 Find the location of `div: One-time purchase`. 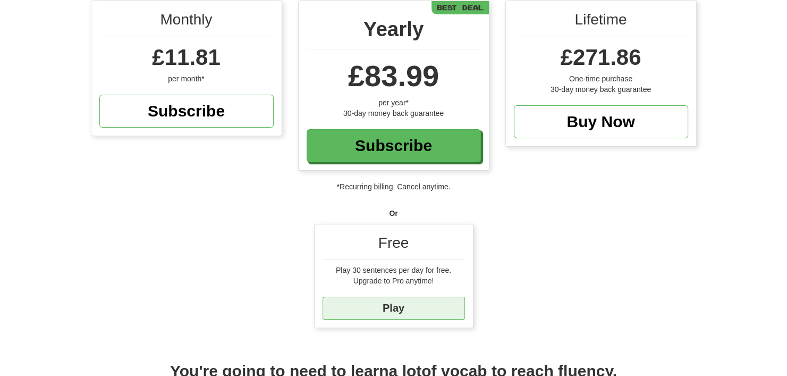

div: One-time purchase is located at coordinates (601, 79).